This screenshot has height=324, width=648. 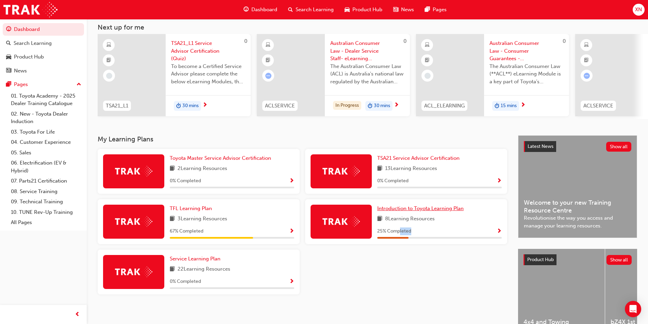 I want to click on a: Latest NewsShow allWelcome to your new Training Resource CentreRevolutionise the way you access a..., so click(x=578, y=187).